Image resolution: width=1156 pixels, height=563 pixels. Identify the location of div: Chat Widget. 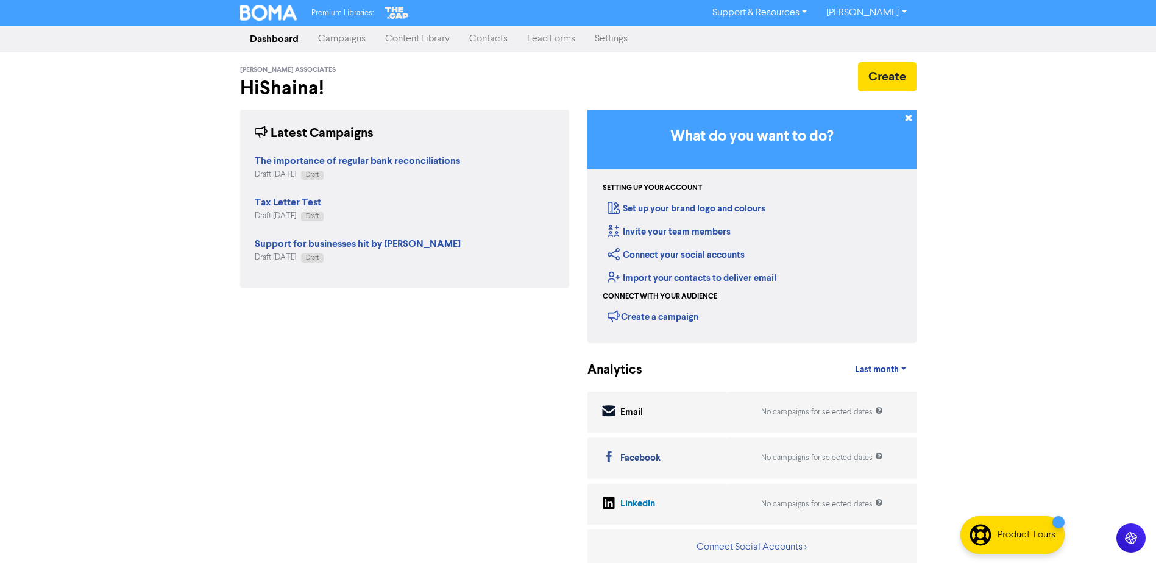
(1125, 534).